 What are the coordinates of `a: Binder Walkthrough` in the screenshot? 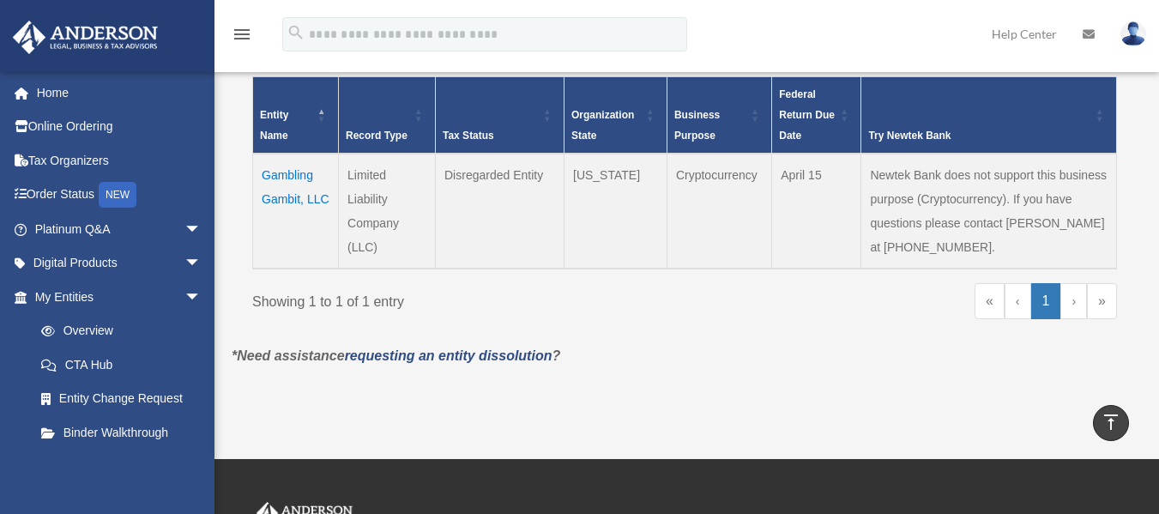 It's located at (121, 433).